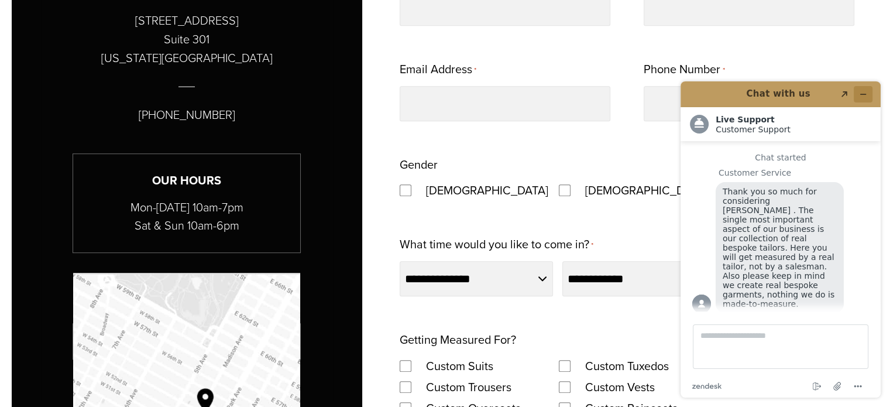 Image resolution: width=890 pixels, height=407 pixels. I want to click on h3: Our Hours, so click(187, 180).